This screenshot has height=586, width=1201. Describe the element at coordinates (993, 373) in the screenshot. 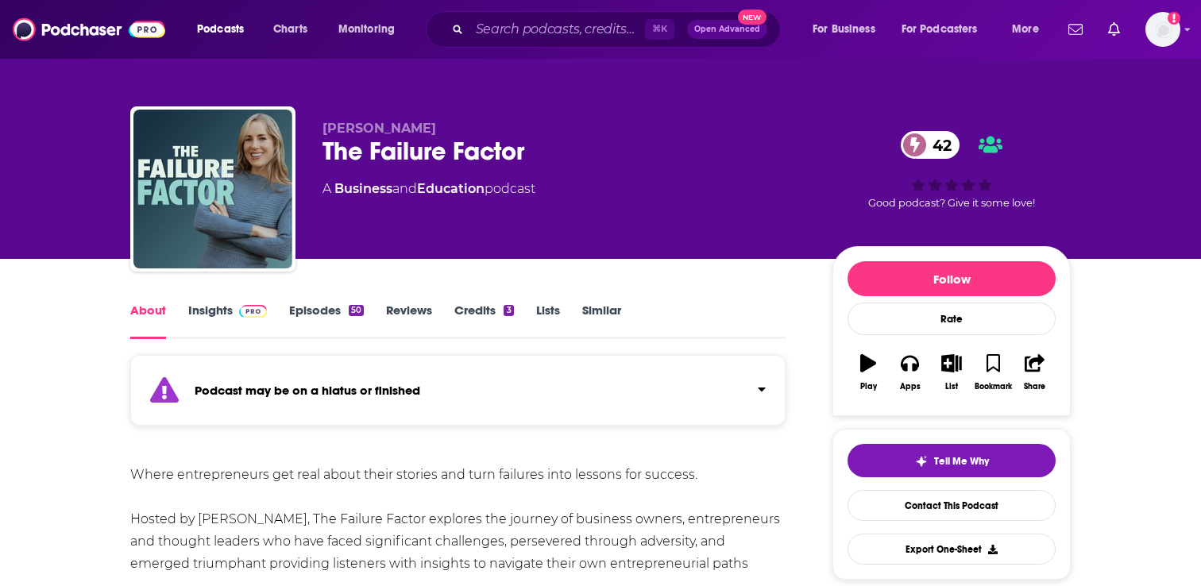

I see `button: Bookmark` at that location.